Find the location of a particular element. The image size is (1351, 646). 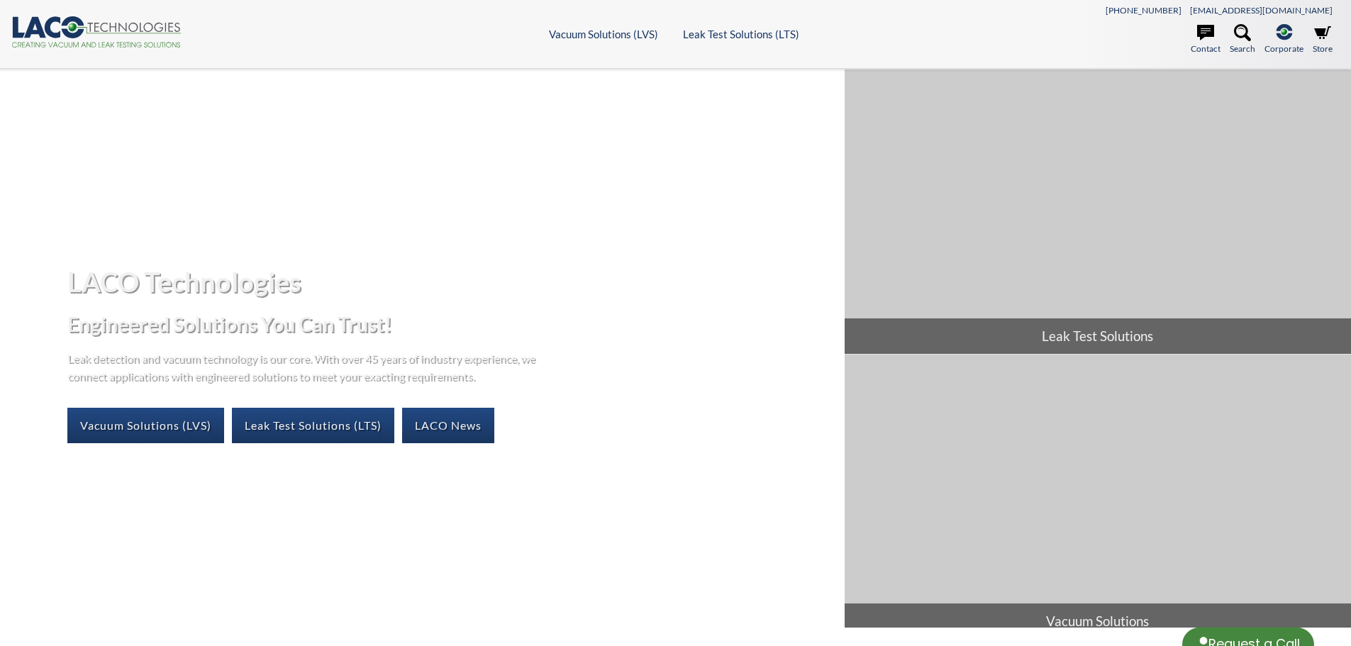

a: LACO News is located at coordinates (448, 426).